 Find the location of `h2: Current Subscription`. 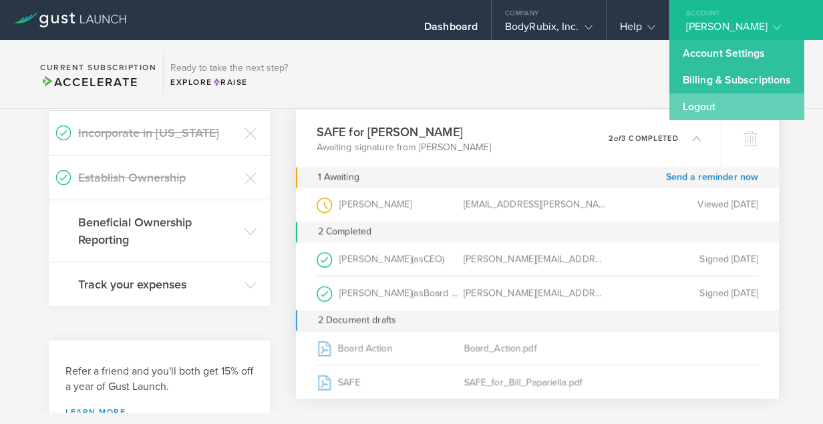

h2: Current Subscription is located at coordinates (98, 67).